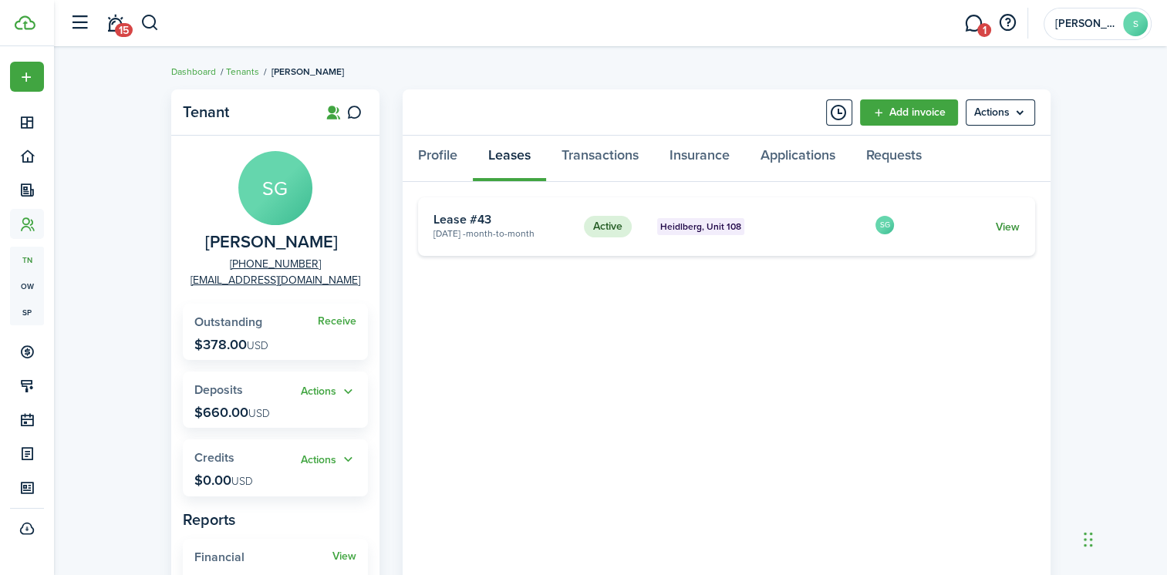 The image size is (1167, 575). I want to click on a: Notifications, so click(115, 23).